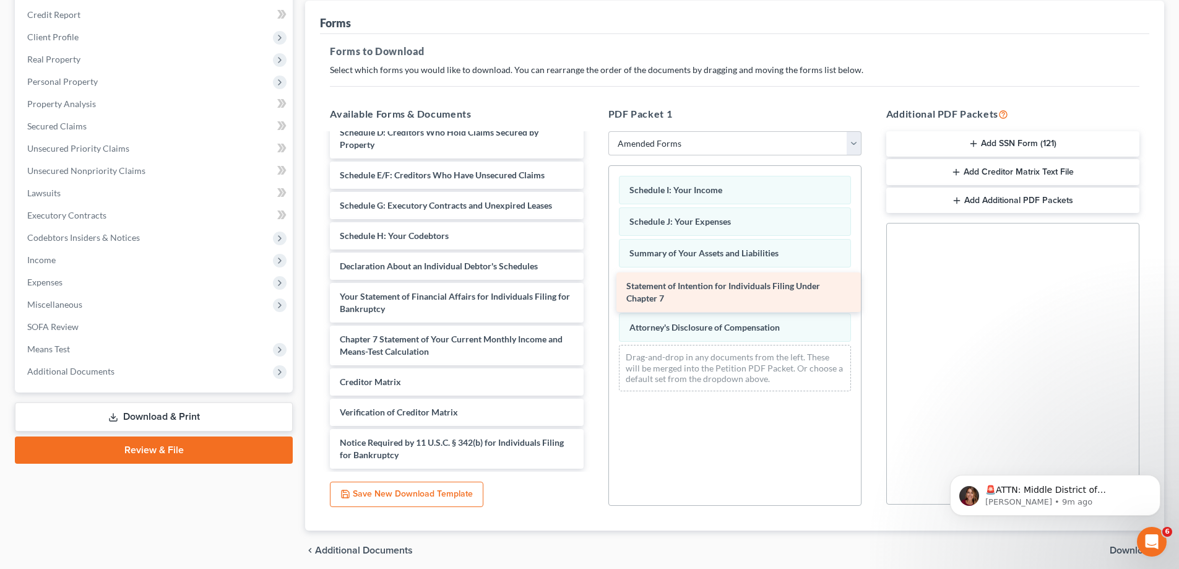  Describe the element at coordinates (155, 104) in the screenshot. I see `a: Property Analysis` at that location.